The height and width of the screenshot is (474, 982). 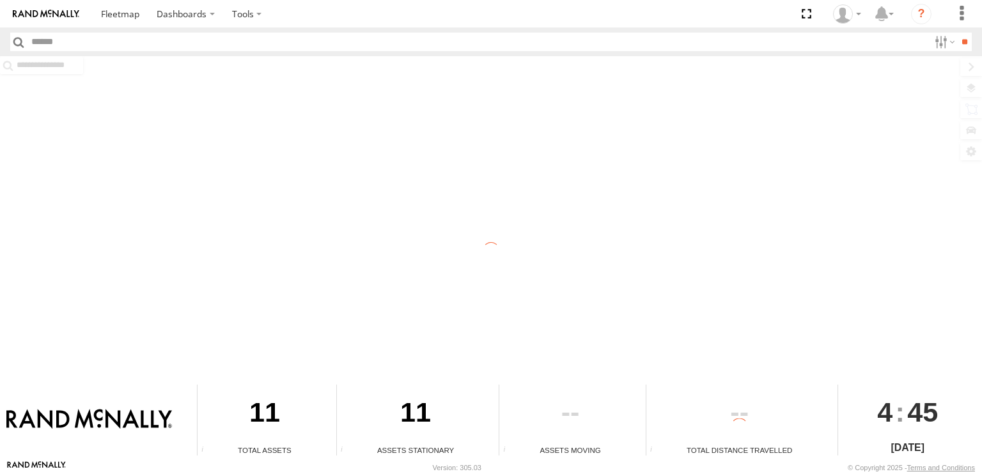 What do you see at coordinates (943, 42) in the screenshot?
I see `label: Search Filter Options` at bounding box center [943, 42].